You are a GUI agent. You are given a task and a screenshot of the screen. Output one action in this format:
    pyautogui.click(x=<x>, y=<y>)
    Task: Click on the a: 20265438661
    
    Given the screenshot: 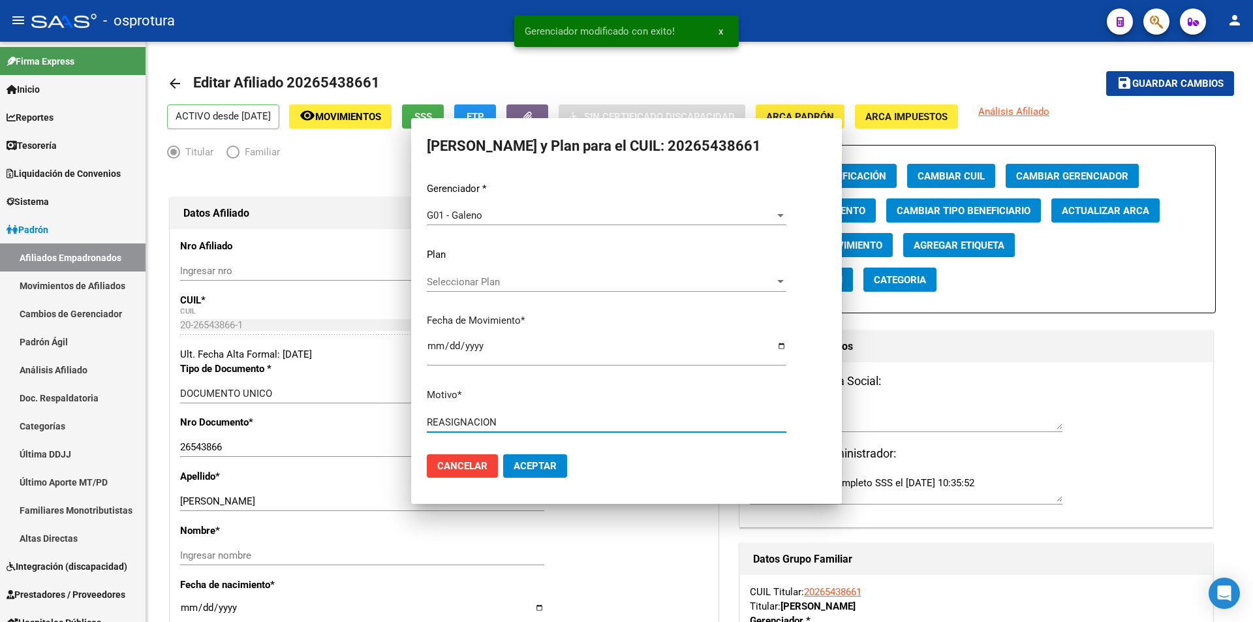 What is the action you would take?
    pyautogui.click(x=833, y=592)
    